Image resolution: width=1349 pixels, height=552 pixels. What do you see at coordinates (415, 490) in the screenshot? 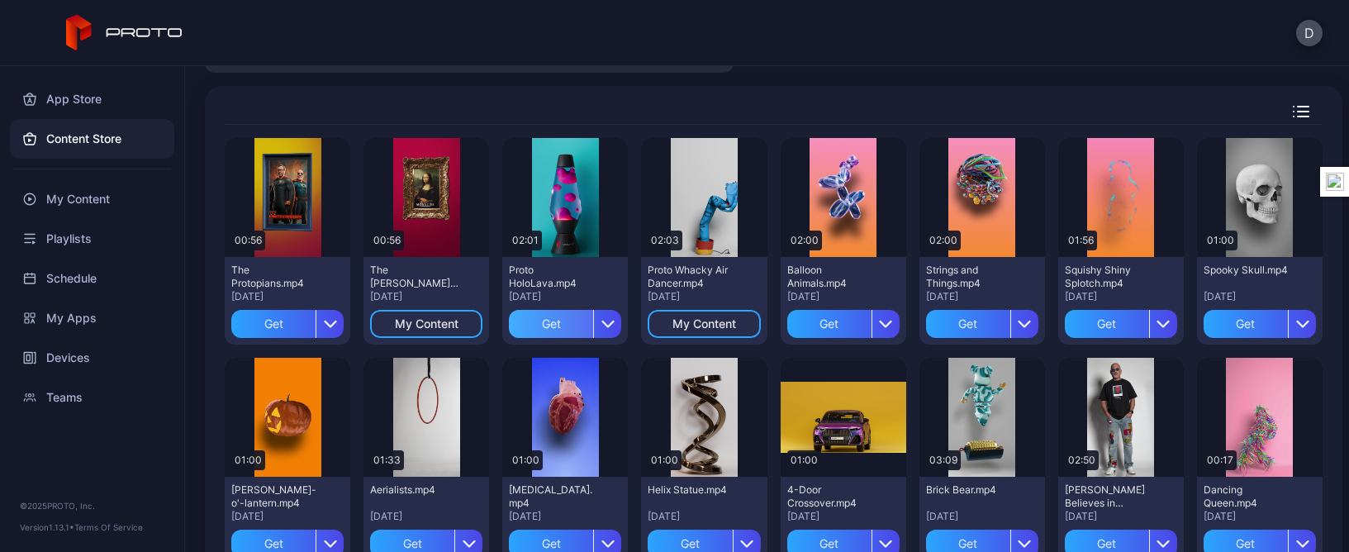
I see `div: Aerialists.mp4` at bounding box center [415, 490].